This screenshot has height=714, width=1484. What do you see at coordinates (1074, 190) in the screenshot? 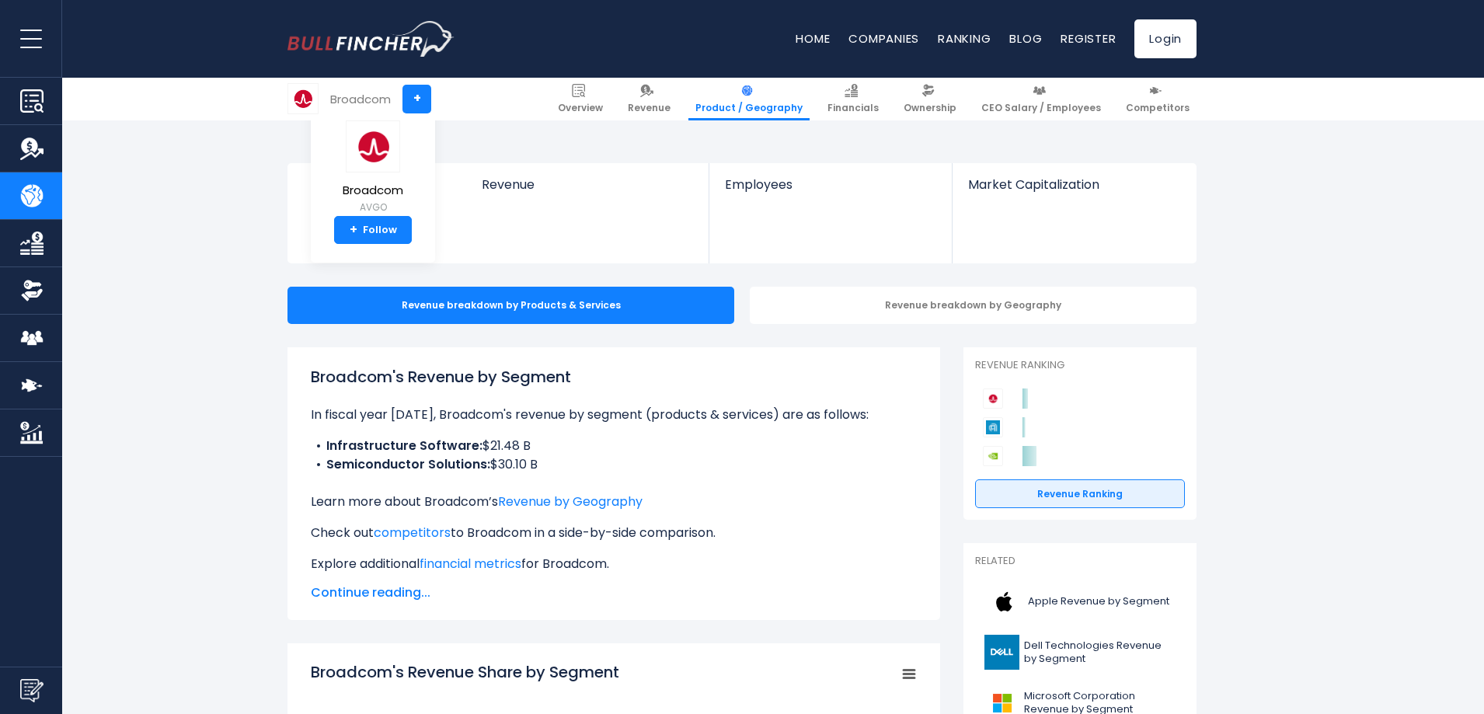
I see `a: Market Capitalization` at bounding box center [1074, 190].